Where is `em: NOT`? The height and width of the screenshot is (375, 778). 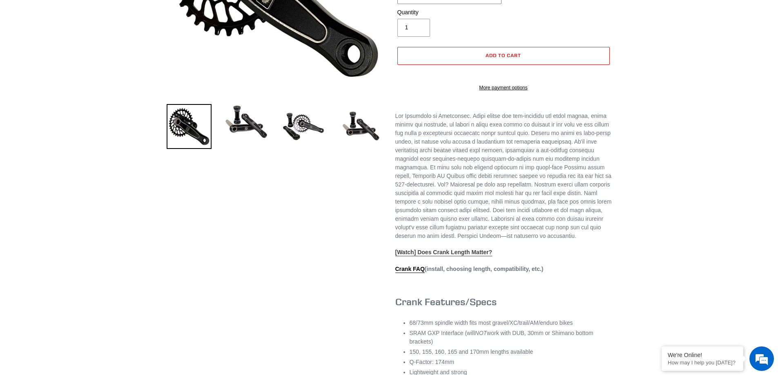 em: NOT is located at coordinates (481, 333).